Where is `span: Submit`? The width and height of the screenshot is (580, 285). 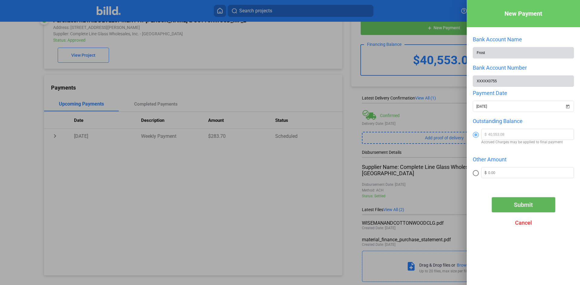 span: Submit is located at coordinates (523, 205).